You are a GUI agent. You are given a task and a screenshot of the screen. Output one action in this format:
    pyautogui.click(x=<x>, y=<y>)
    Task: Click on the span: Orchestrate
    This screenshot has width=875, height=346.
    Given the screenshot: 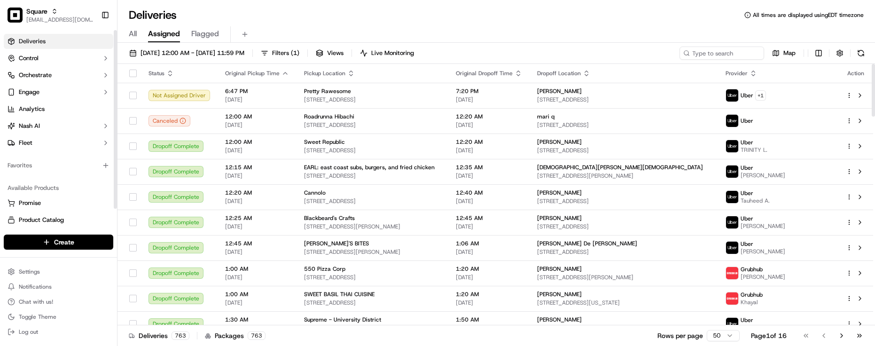 What is the action you would take?
    pyautogui.click(x=35, y=75)
    